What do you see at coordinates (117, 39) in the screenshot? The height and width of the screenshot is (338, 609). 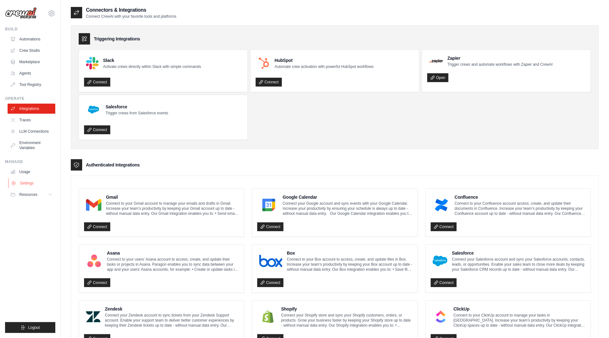 I see `h3: Triggering Integrations` at bounding box center [117, 39].